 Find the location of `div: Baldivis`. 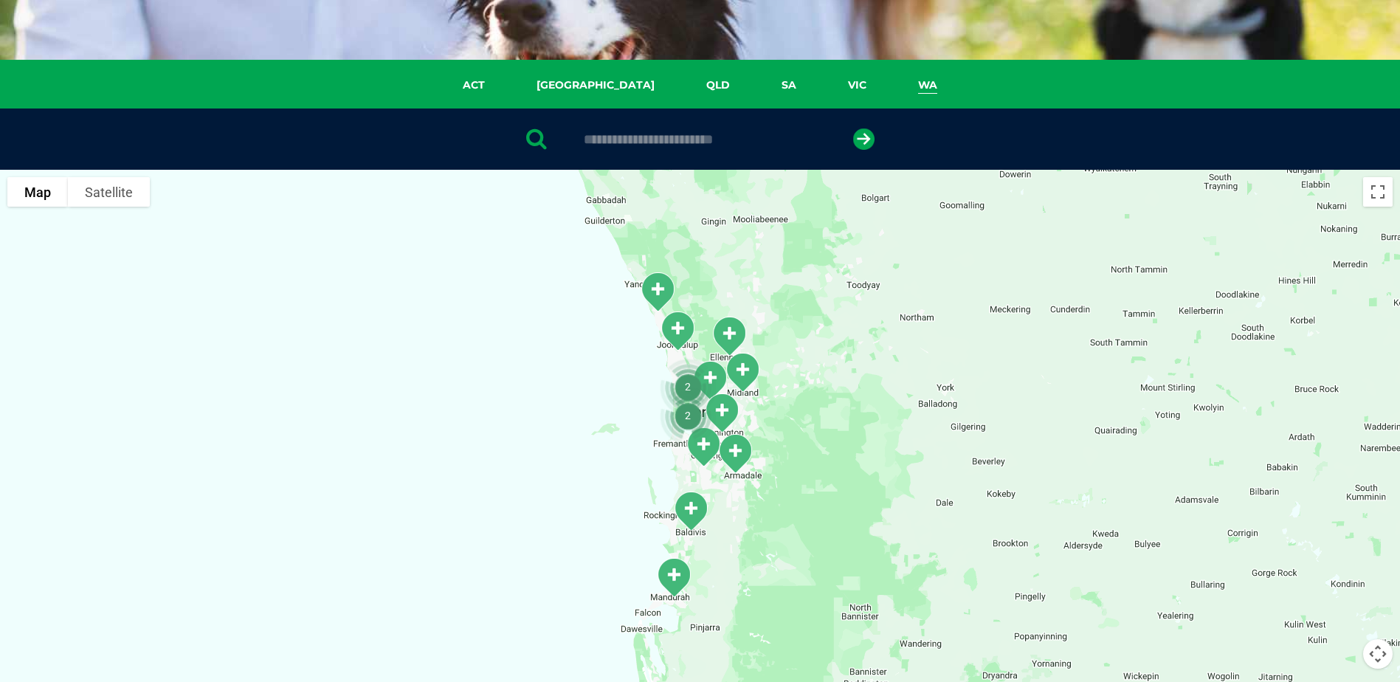

div: Baldivis is located at coordinates (691, 511).